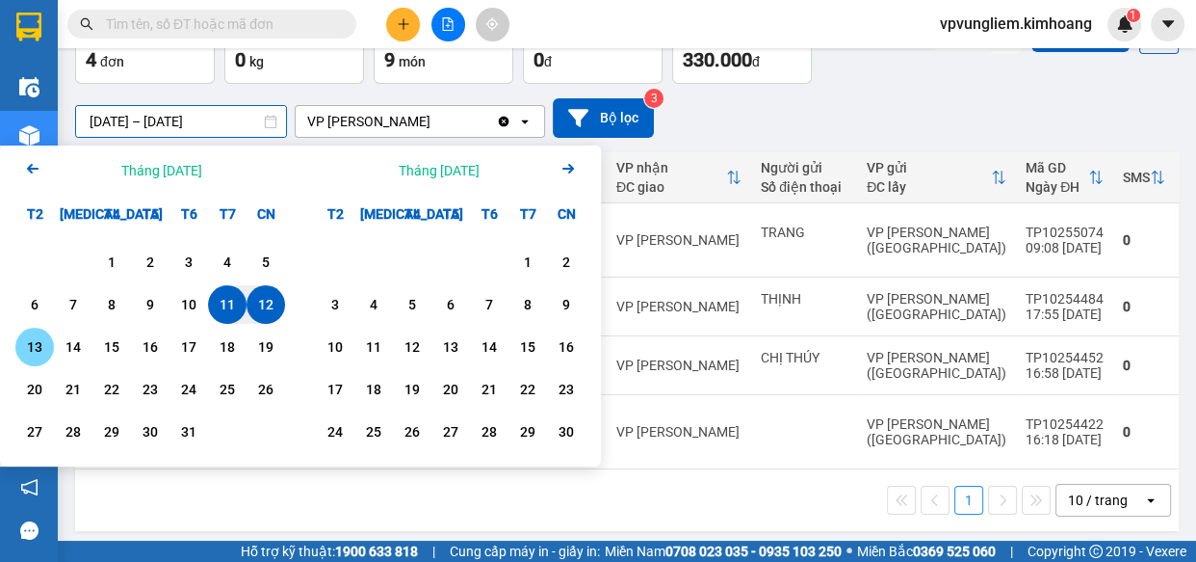 Image resolution: width=1196 pixels, height=562 pixels. Describe the element at coordinates (374, 389) in the screenshot. I see `div: Choose Thứ Ba, tháng 11 18 2025. It's available.` at that location.